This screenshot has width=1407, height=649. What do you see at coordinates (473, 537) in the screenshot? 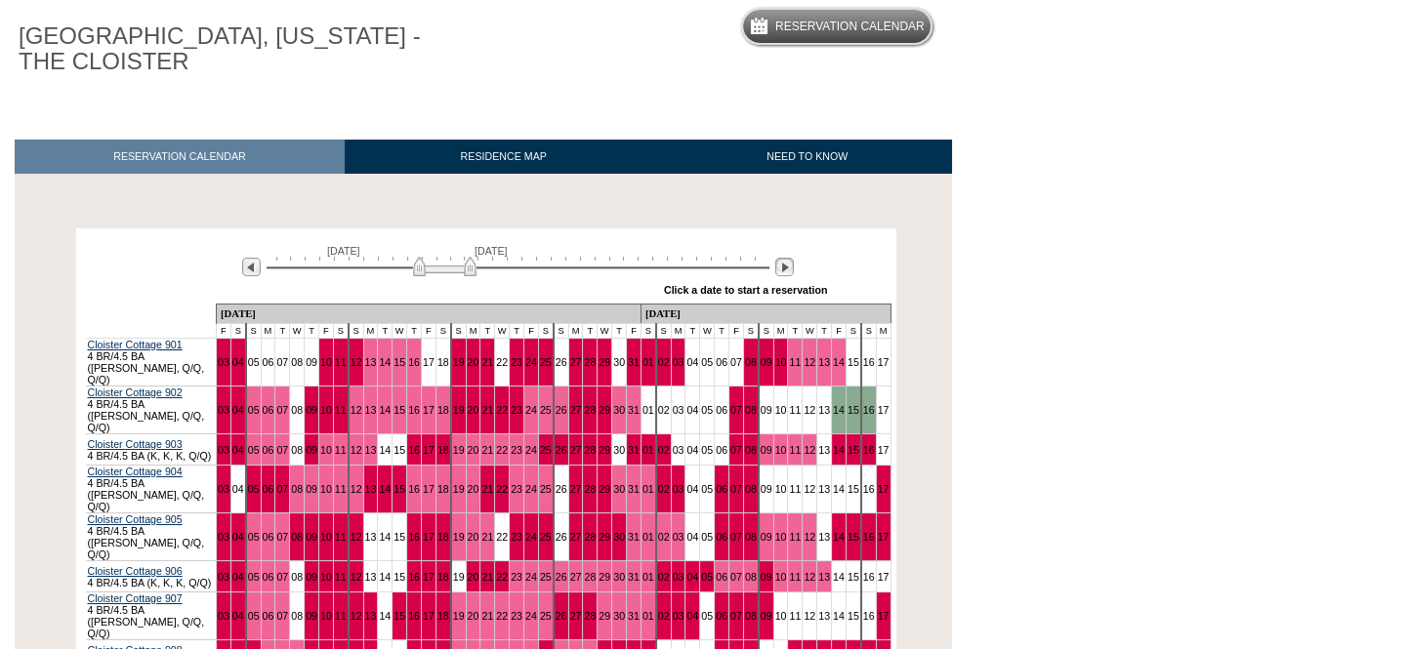
I see `a: 20` at bounding box center [473, 537].